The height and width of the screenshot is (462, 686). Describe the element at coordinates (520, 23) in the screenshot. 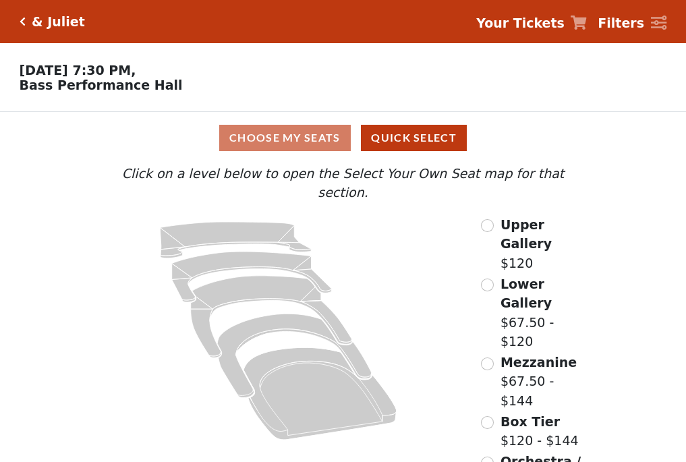

I see `strong: Your Tickets` at that location.